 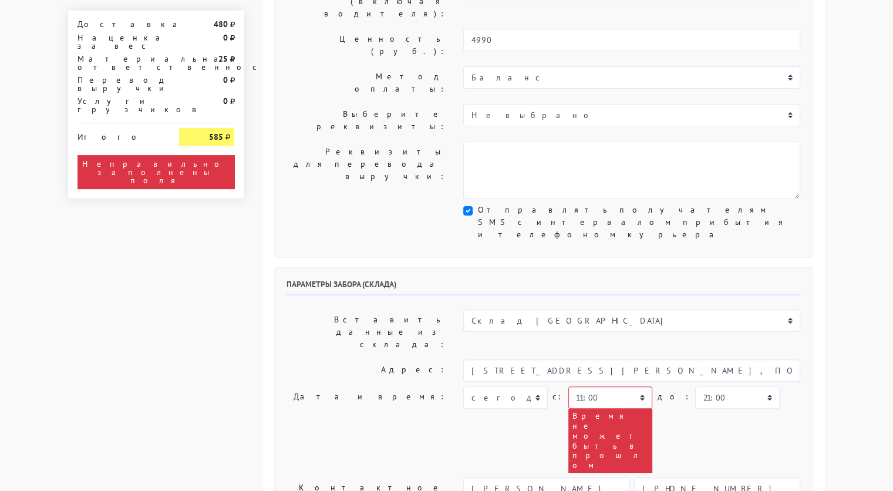 What do you see at coordinates (220, 24) in the screenshot?
I see `strong: 480` at bounding box center [220, 24].